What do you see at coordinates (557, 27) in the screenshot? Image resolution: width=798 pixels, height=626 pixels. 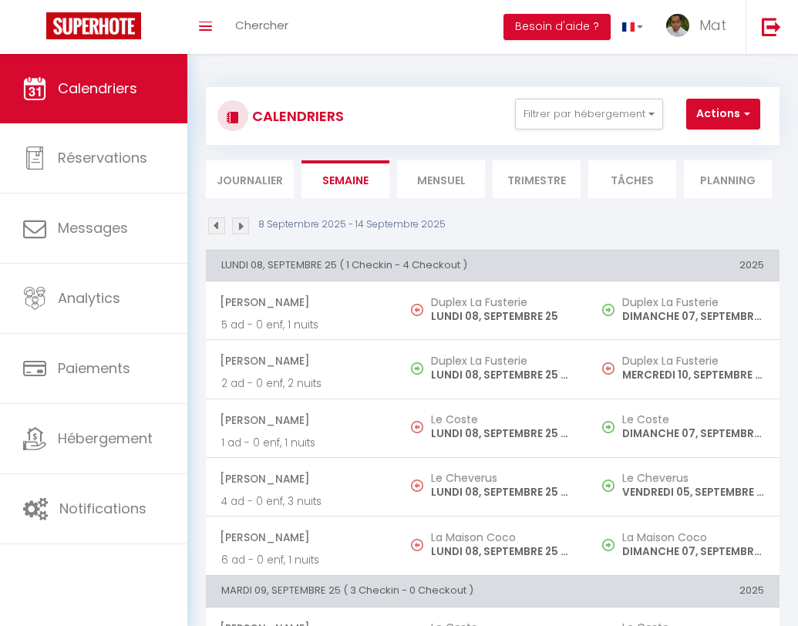 I see `button: Besoin d'aide ?` at bounding box center [557, 27].